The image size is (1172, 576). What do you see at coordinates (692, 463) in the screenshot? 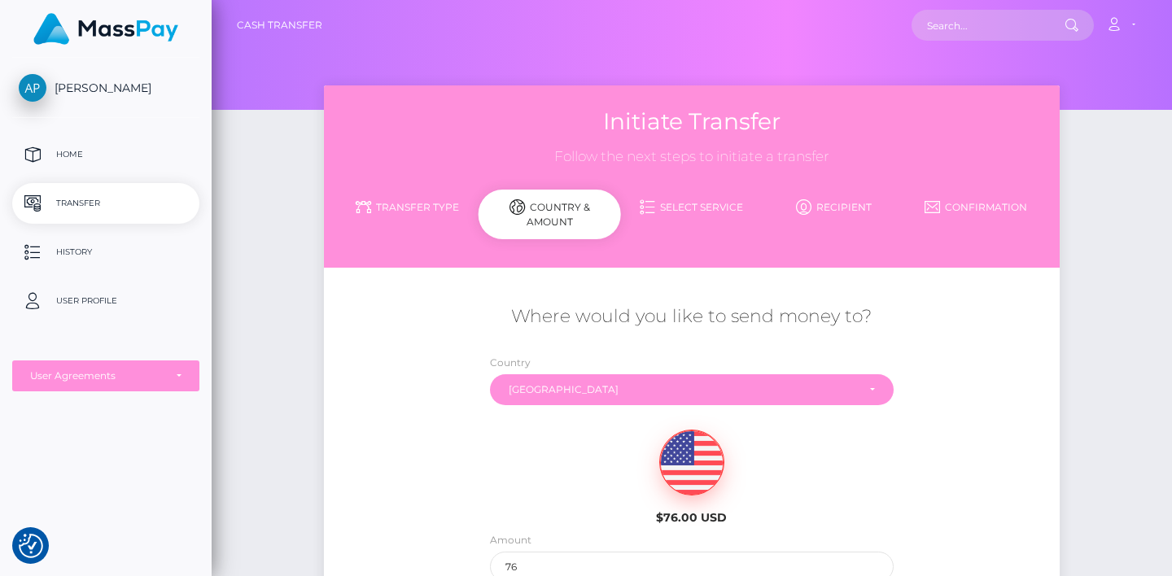
I see `img: USD.png` at bounding box center [692, 463].